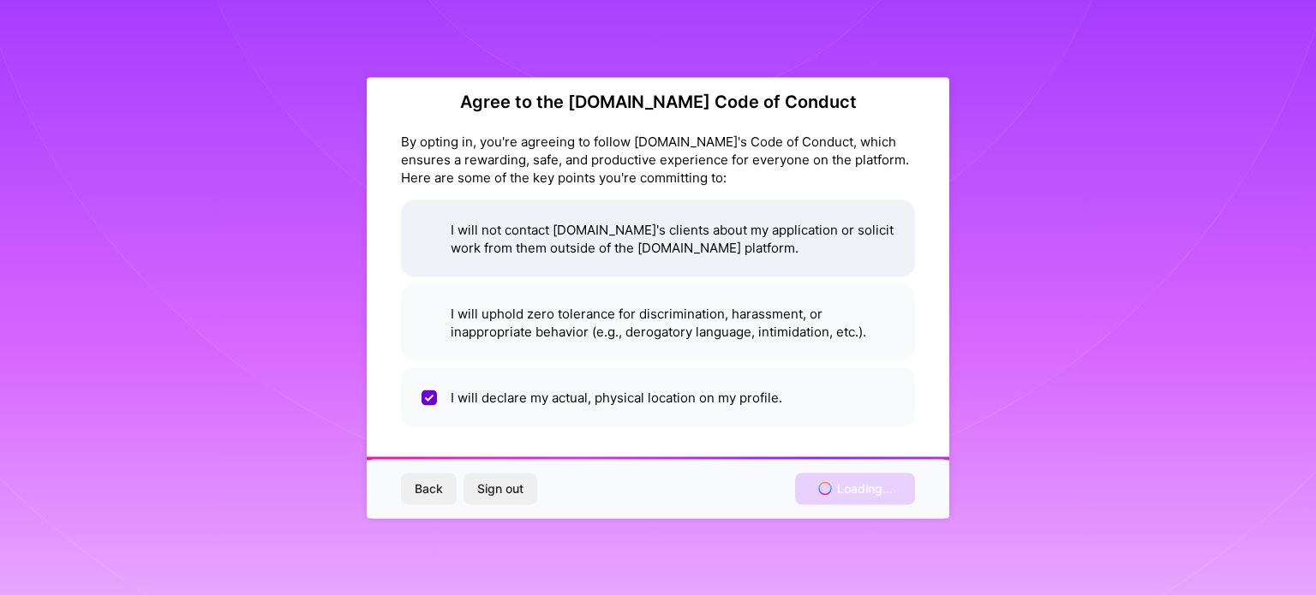 The width and height of the screenshot is (1316, 595). Describe the element at coordinates (428, 489) in the screenshot. I see `span: Back` at that location.